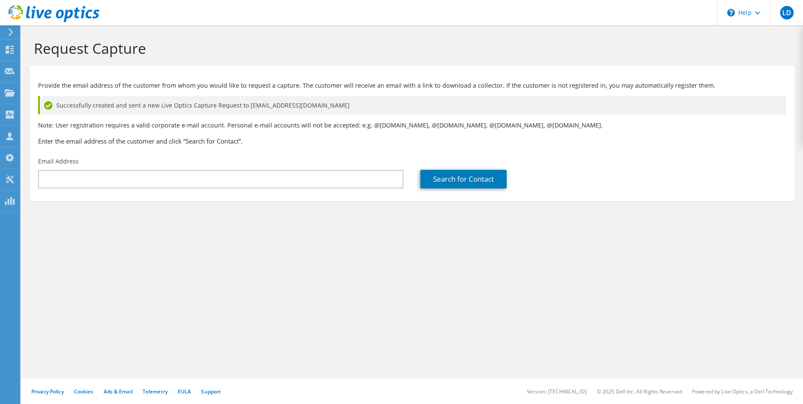 Image resolution: width=803 pixels, height=404 pixels. What do you see at coordinates (464, 179) in the screenshot?
I see `a: Search for Contact` at bounding box center [464, 179].